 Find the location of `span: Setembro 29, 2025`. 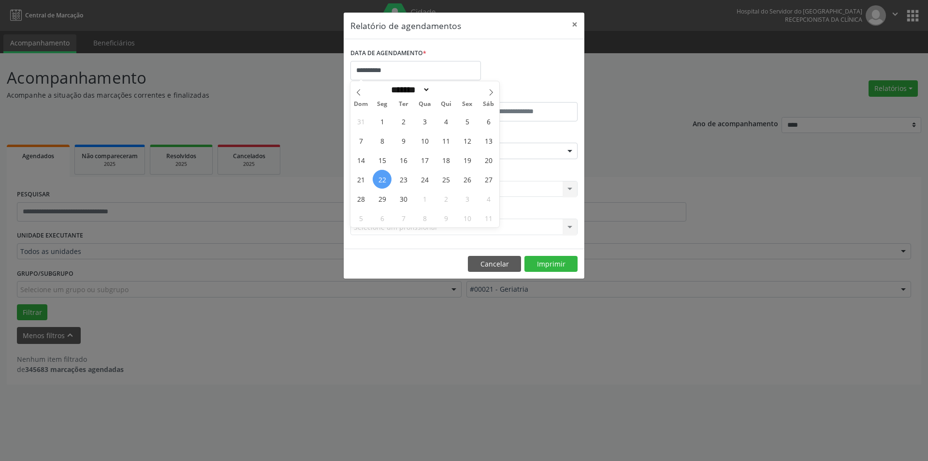

span: Setembro 29, 2025 is located at coordinates (382, 198).